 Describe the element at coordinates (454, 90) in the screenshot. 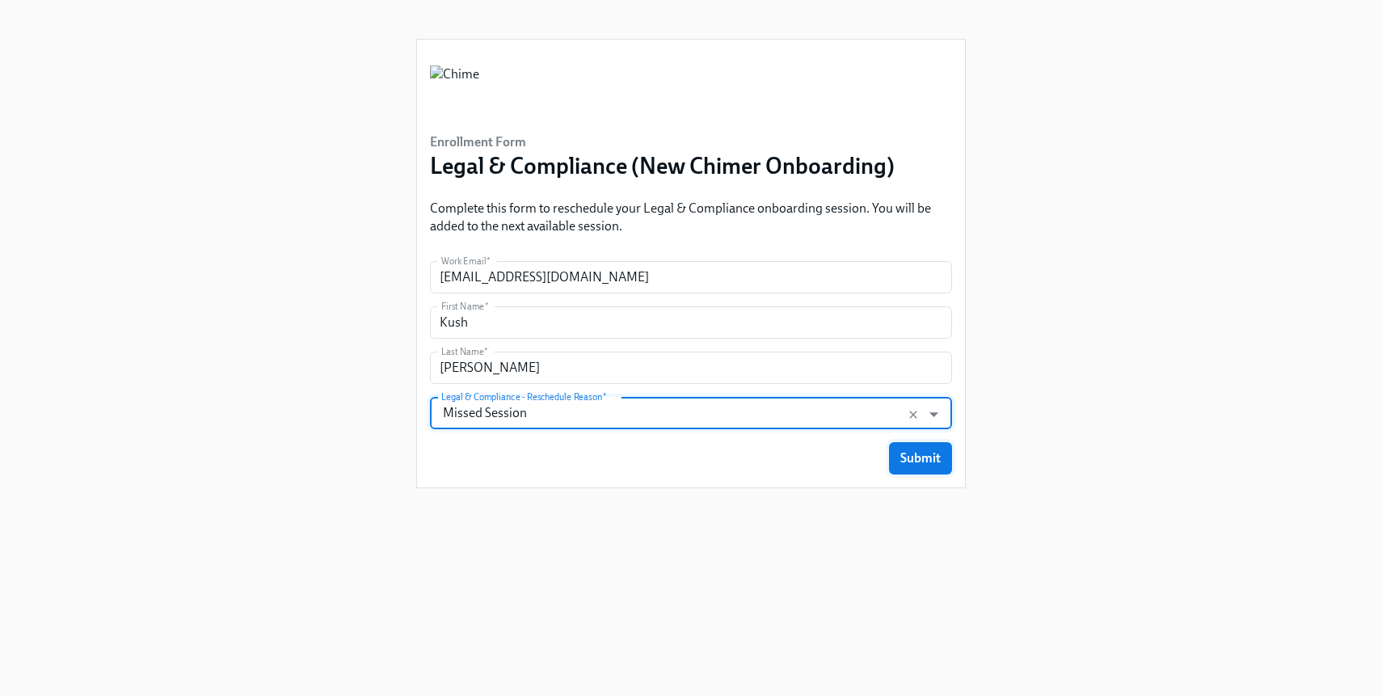

I see `img: Chime` at that location.